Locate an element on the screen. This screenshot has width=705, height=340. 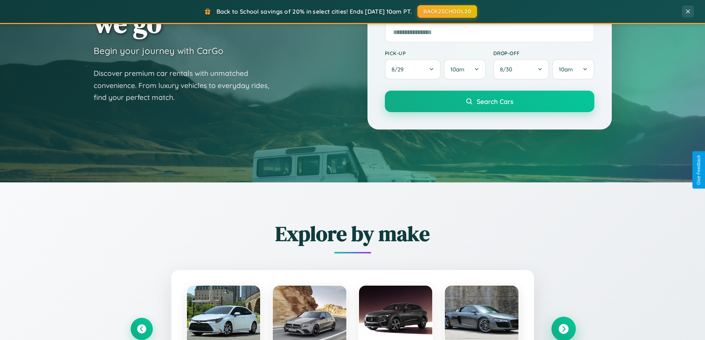
span: Search Cars is located at coordinates (494, 101).